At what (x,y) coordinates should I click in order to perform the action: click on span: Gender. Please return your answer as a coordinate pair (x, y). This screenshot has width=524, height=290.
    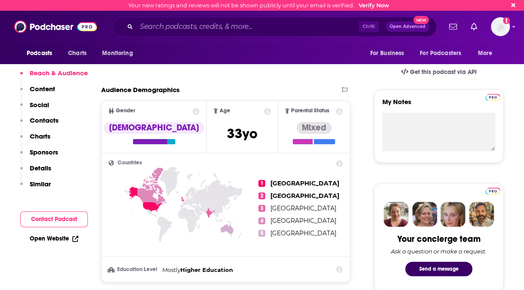
    Looking at the image, I should click on (125, 111).